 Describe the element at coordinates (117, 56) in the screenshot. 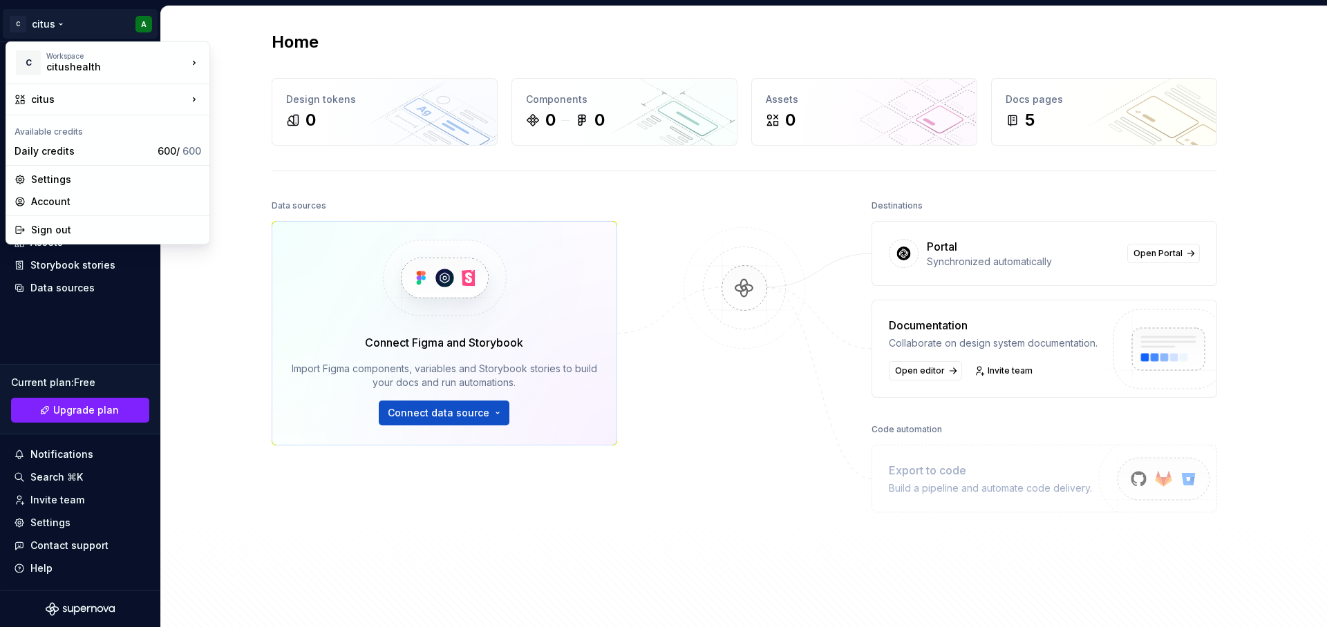

I see `div: Workspace` at that location.